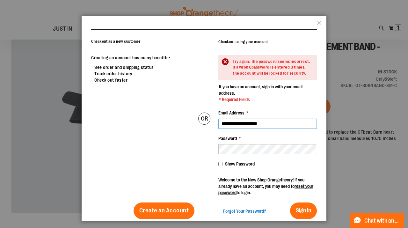  Describe the element at coordinates (377, 220) in the screenshot. I see `button: Chat with an Expert` at that location.